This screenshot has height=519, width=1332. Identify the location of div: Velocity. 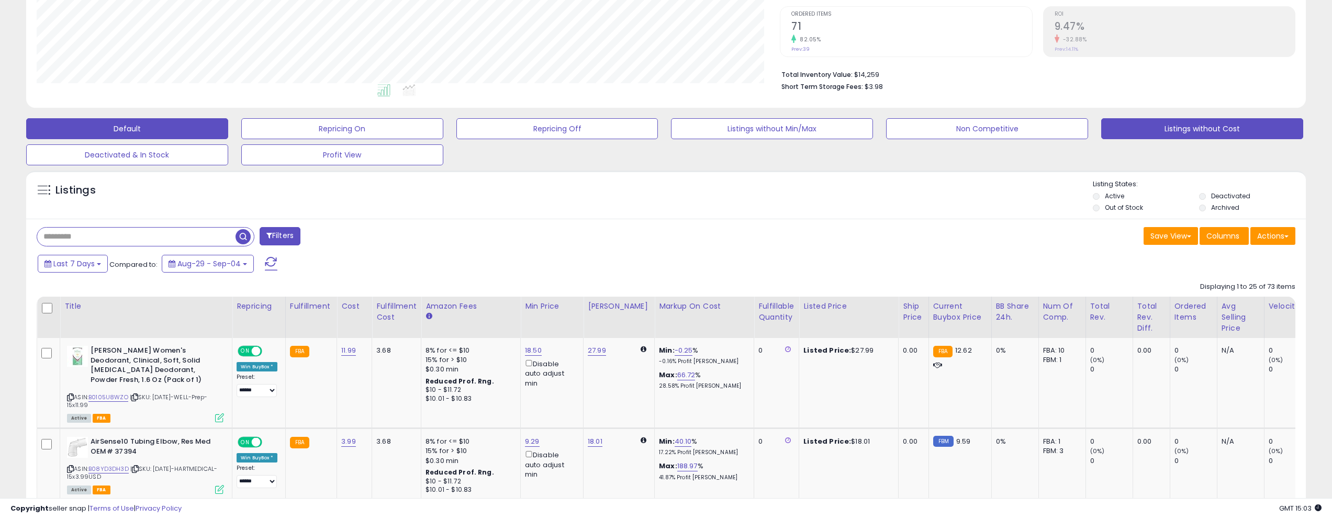
(1287, 306).